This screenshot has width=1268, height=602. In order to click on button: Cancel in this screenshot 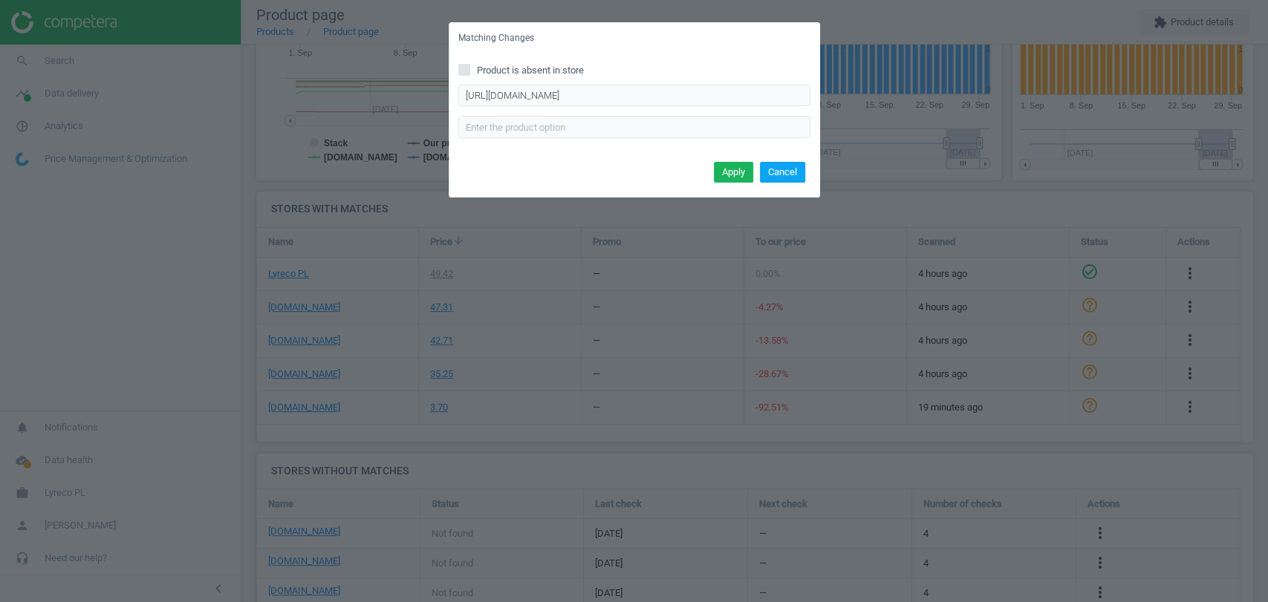, I will do `click(782, 172)`.